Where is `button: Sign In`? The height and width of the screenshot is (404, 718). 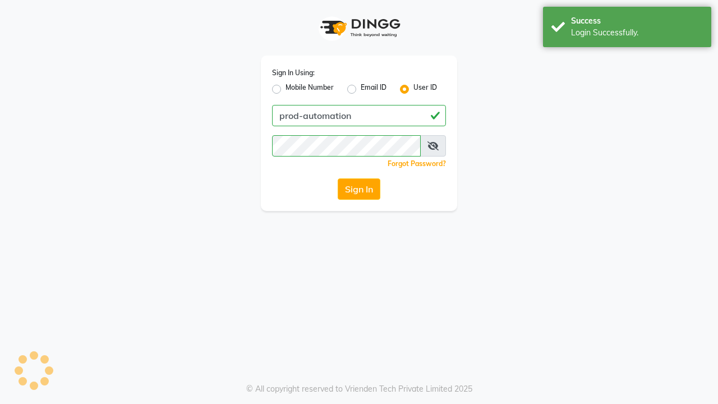
button: Sign In is located at coordinates (359, 189).